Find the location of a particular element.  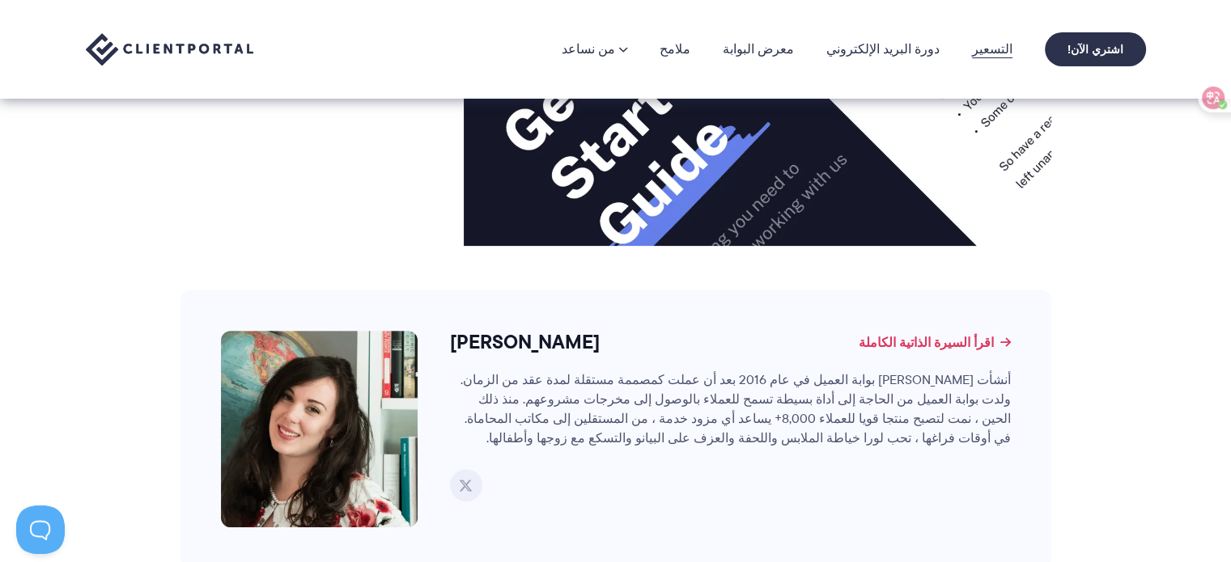

font: اشتري الآن! is located at coordinates (1095, 49).